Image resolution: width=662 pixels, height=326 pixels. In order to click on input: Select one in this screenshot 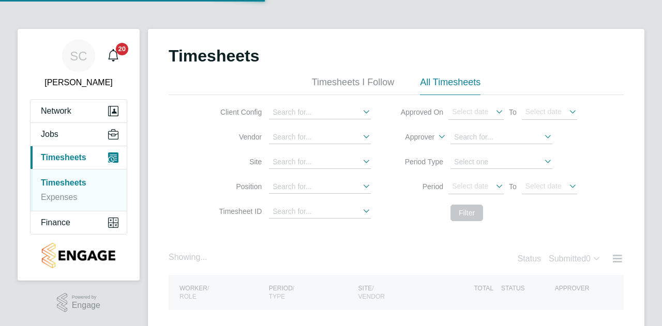, I will do `click(501, 162)`.